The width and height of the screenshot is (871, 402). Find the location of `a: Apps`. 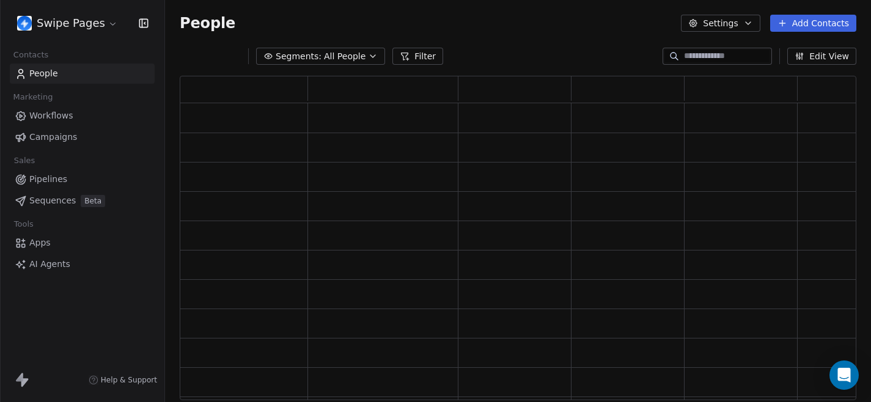

a: Apps is located at coordinates (82, 243).